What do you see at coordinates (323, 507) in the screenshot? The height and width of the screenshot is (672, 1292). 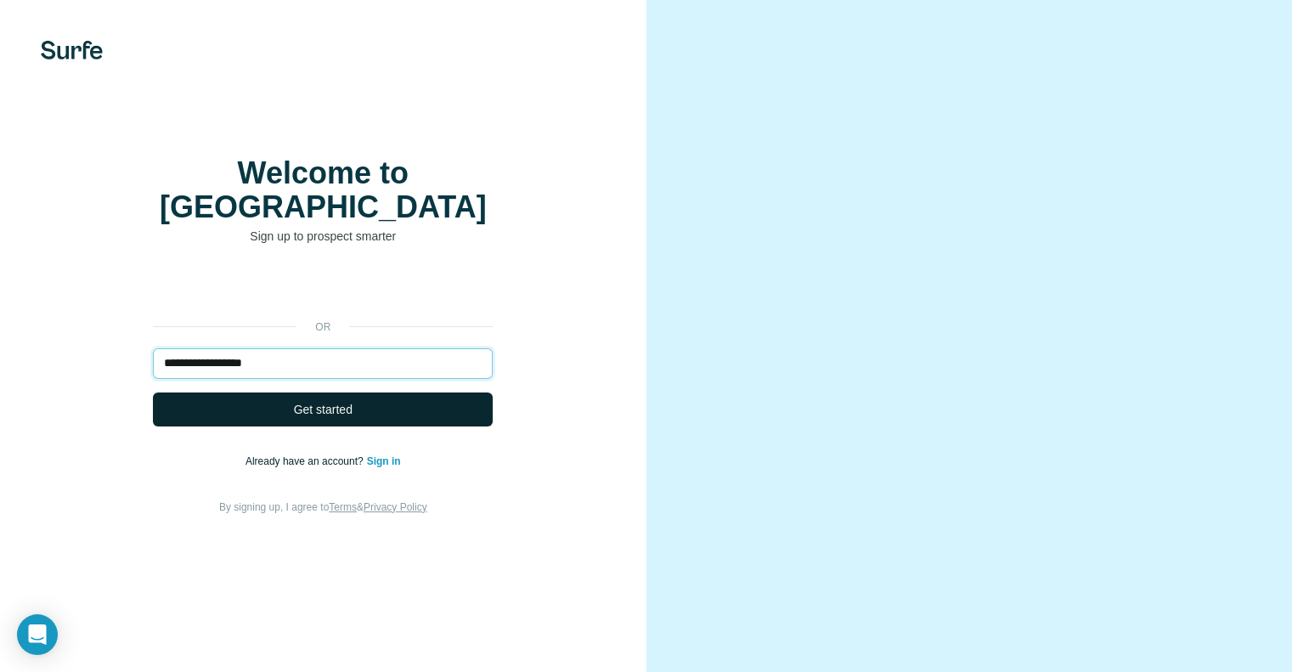 I see `span: By signing up, I agree to &` at bounding box center [323, 507].